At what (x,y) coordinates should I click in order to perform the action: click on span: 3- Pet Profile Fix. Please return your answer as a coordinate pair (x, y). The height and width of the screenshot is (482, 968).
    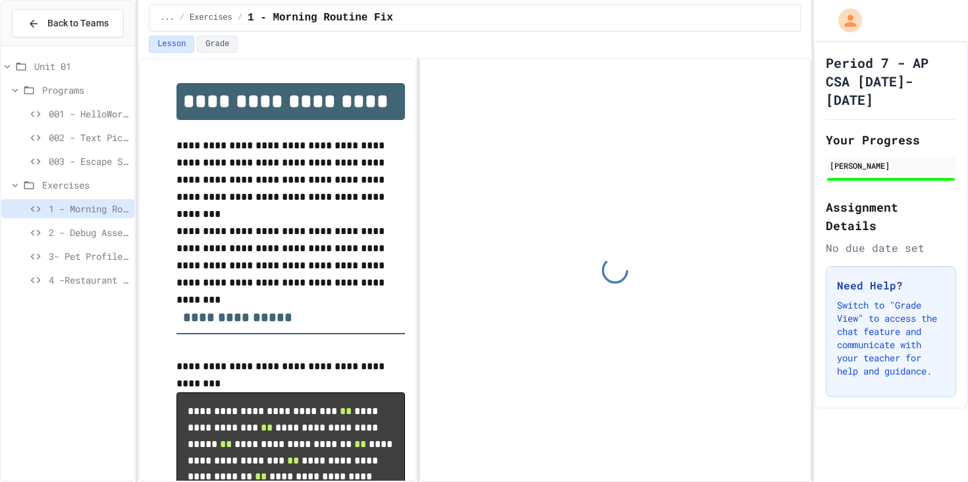
    Looking at the image, I should click on (89, 256).